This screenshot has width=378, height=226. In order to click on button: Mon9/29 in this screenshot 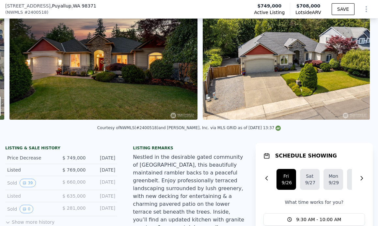, I will do `click(333, 179)`.